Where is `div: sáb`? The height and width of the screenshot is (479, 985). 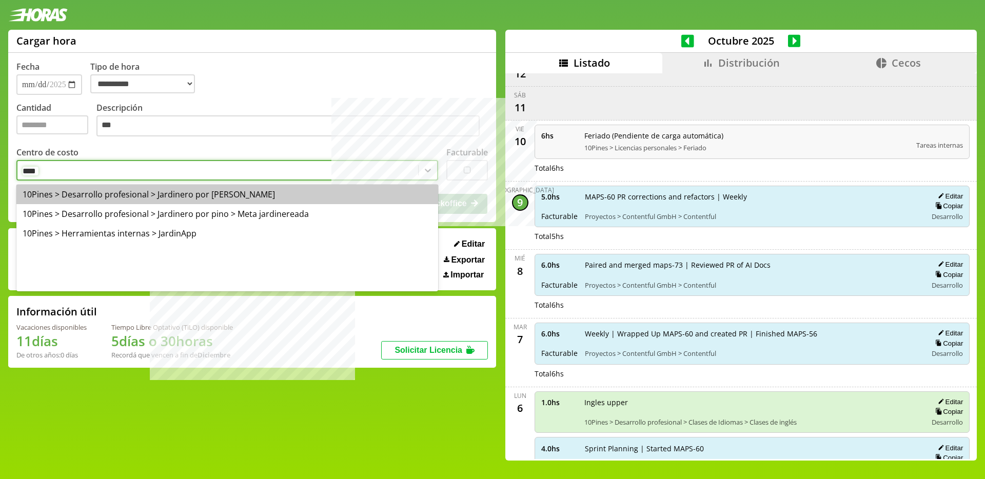
div: sáb is located at coordinates (520, 95).